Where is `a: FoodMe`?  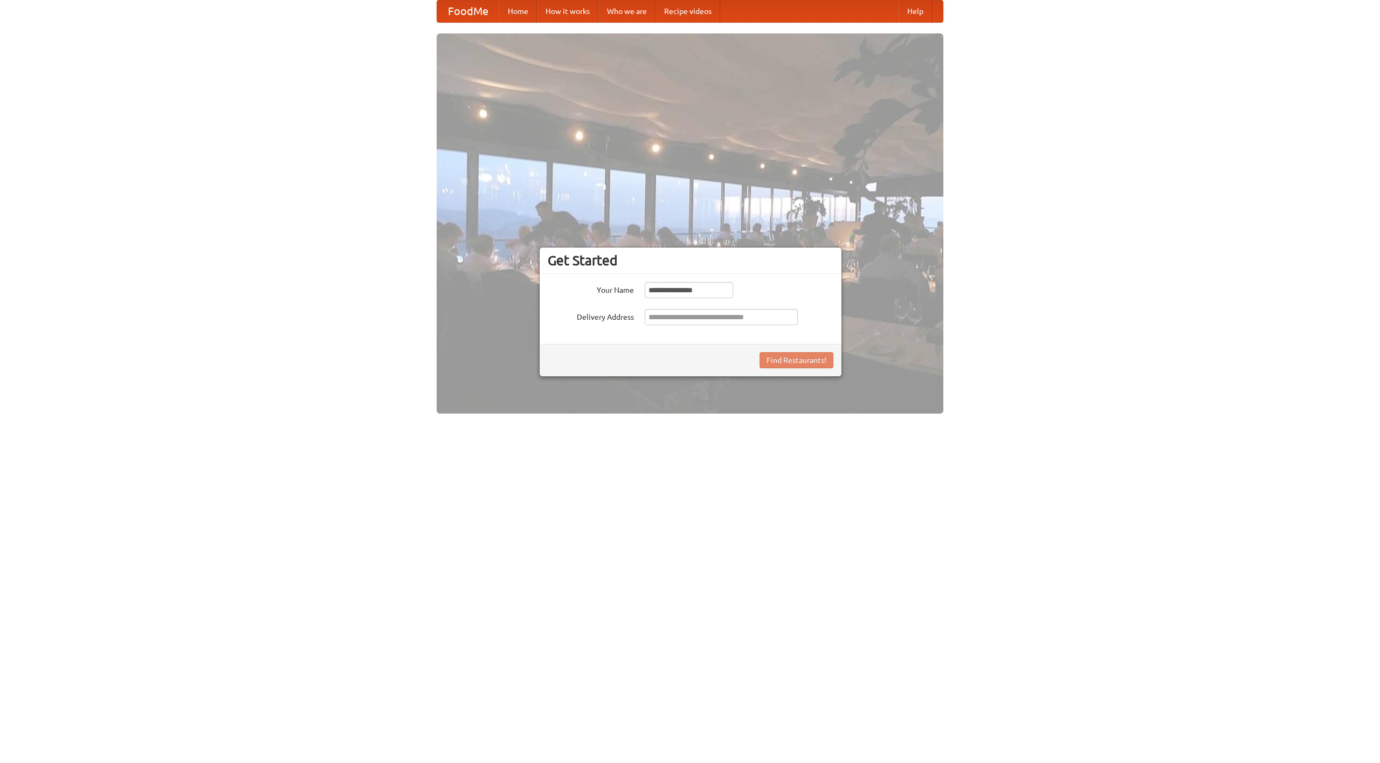
a: FoodMe is located at coordinates (468, 11).